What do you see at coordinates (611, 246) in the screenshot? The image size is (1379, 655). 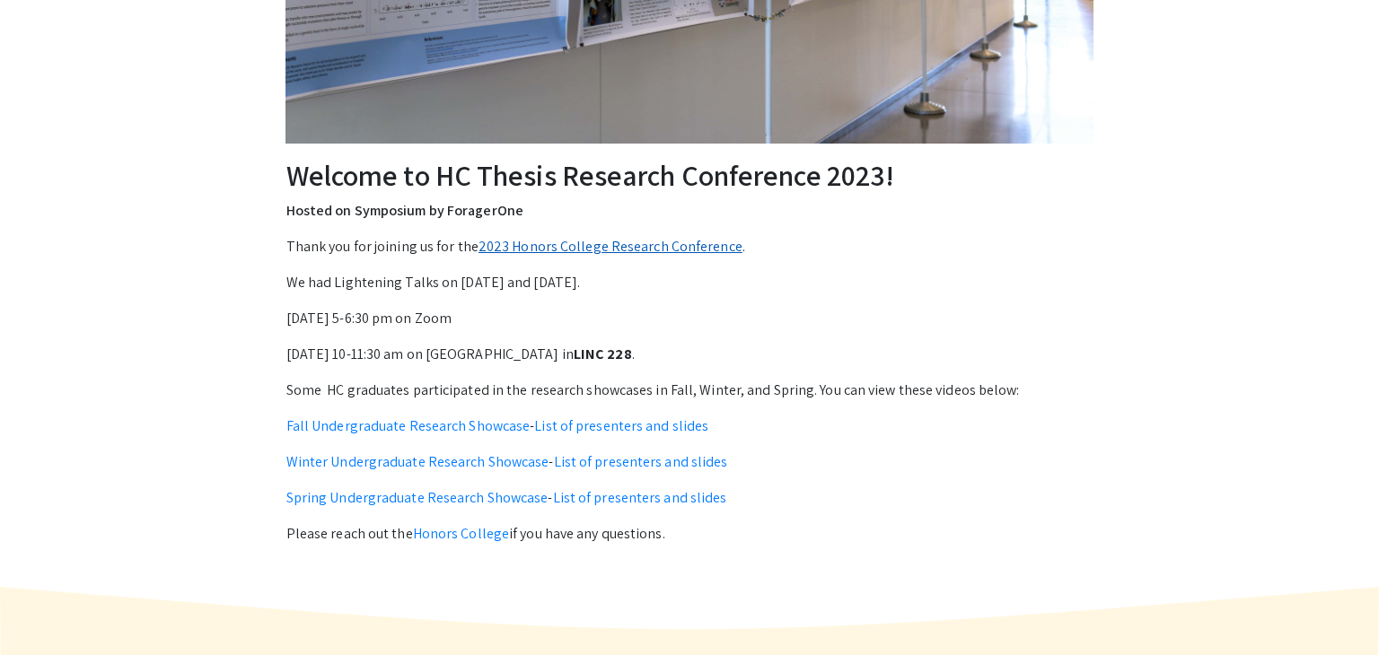 I see `a: 2023 Honors College Research Conference` at bounding box center [611, 246].